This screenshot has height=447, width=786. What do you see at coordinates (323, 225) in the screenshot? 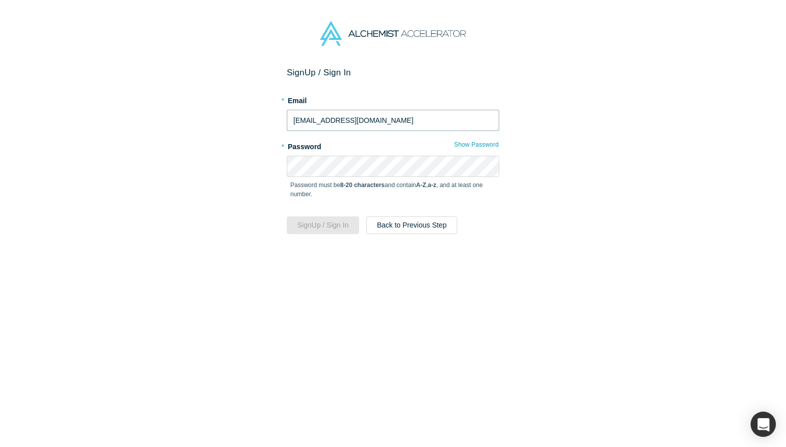
I see `button: SignUp / Sign In` at bounding box center [323, 225].